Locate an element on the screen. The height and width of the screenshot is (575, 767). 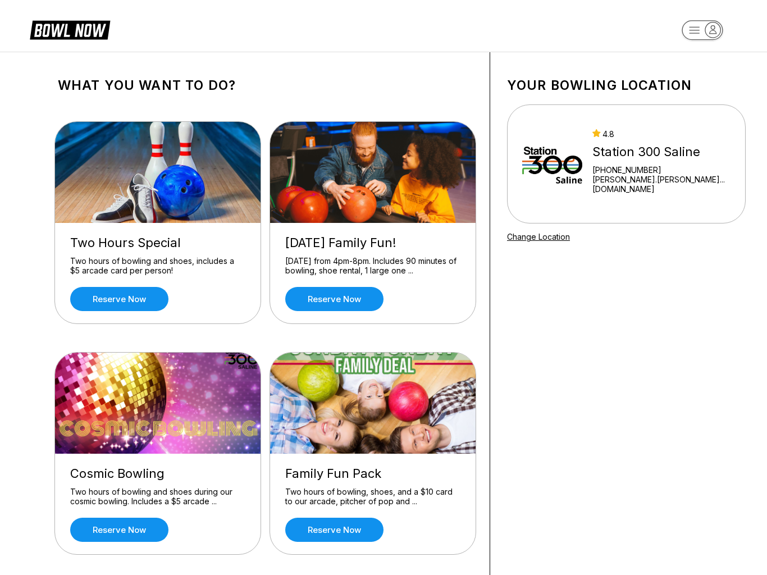
h1: Your bowling location is located at coordinates (626, 85).